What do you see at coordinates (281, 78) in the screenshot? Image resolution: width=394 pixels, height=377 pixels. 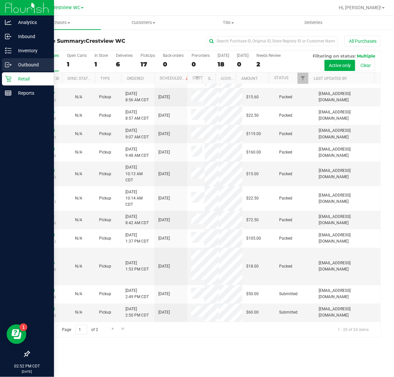 I see `a: Status` at bounding box center [281, 78].